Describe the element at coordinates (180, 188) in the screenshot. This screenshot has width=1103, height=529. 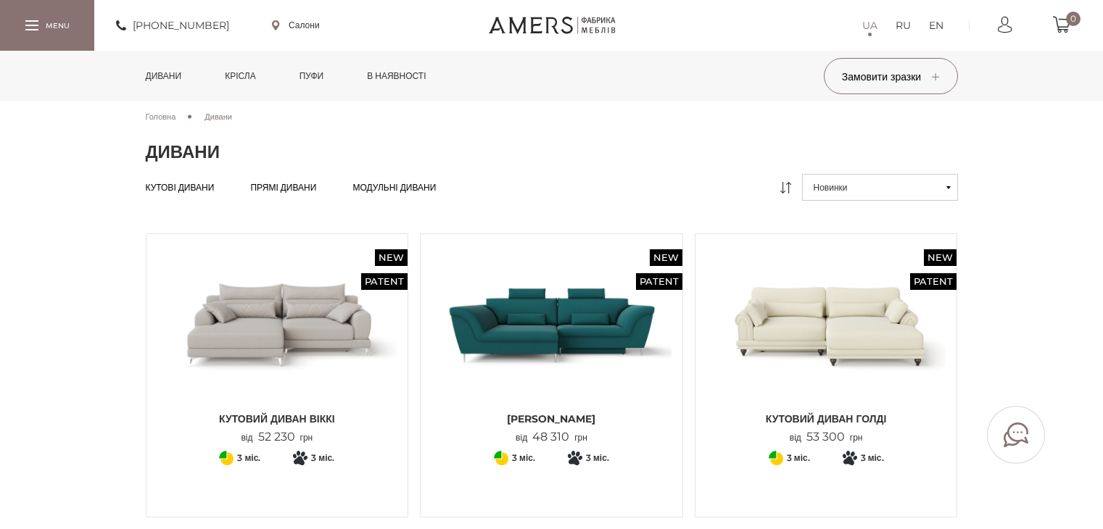
I see `span: Кутові дивани` at that location.